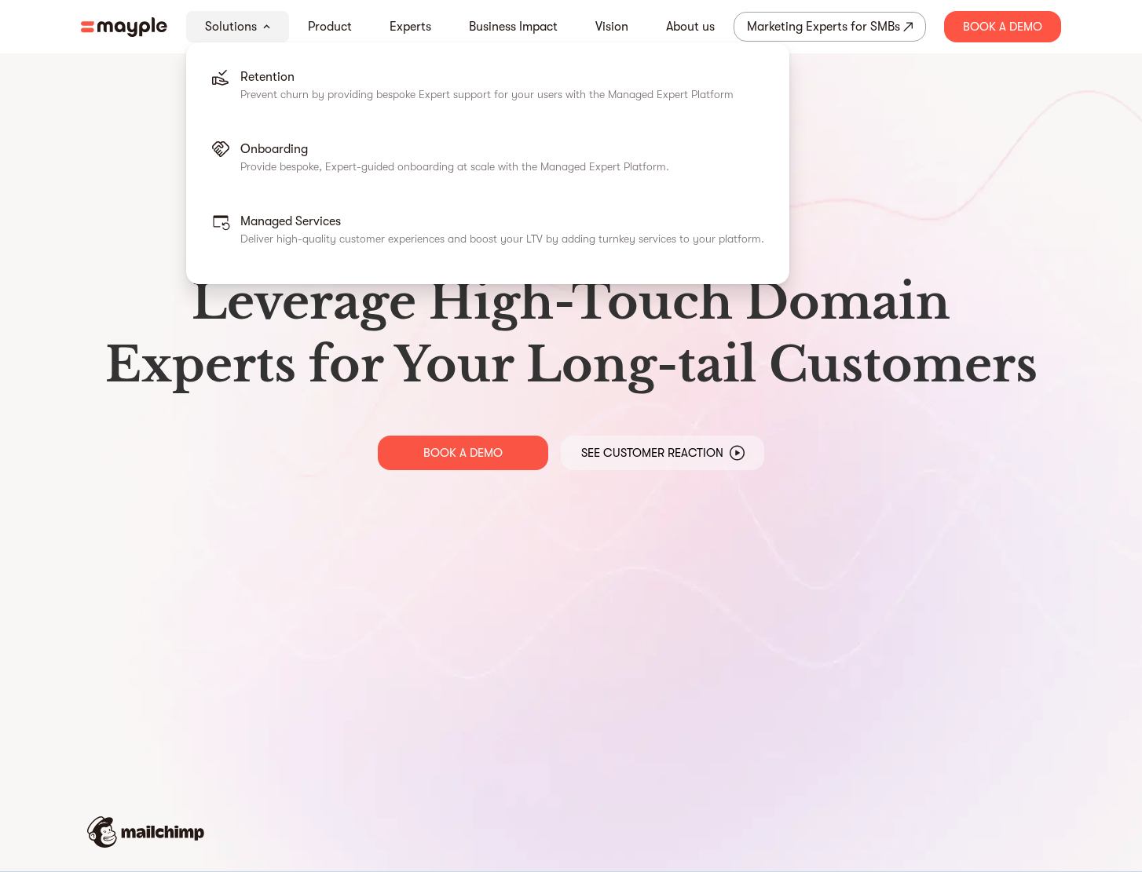 This screenshot has height=872, width=1142. What do you see at coordinates (124, 27) in the screenshot?
I see `img: mayple-logo` at bounding box center [124, 27].